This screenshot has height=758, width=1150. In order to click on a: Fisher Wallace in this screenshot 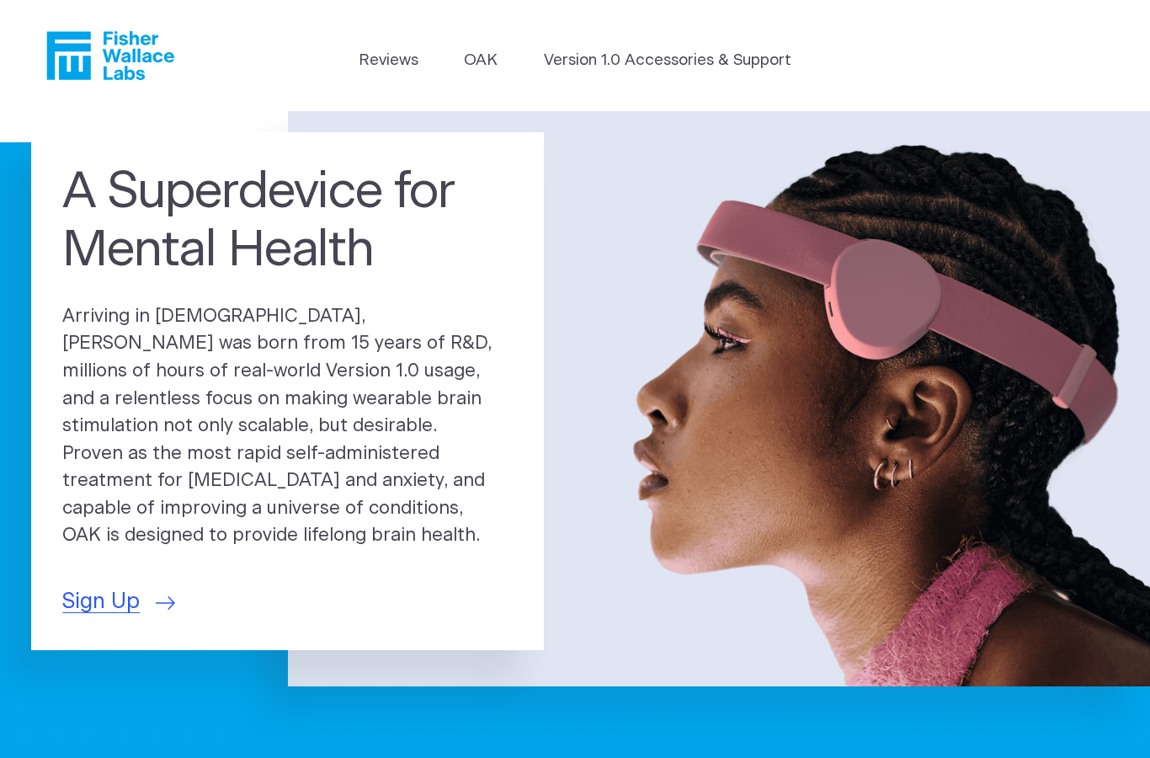, I will do `click(110, 56)`.